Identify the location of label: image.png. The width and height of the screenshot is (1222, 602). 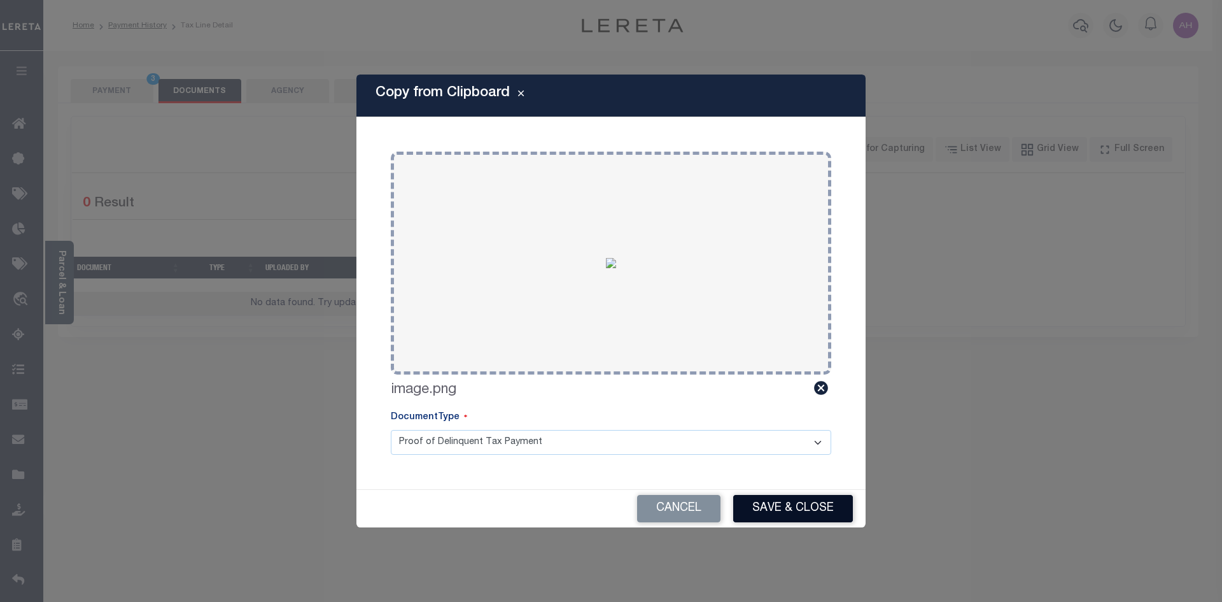
(423, 390).